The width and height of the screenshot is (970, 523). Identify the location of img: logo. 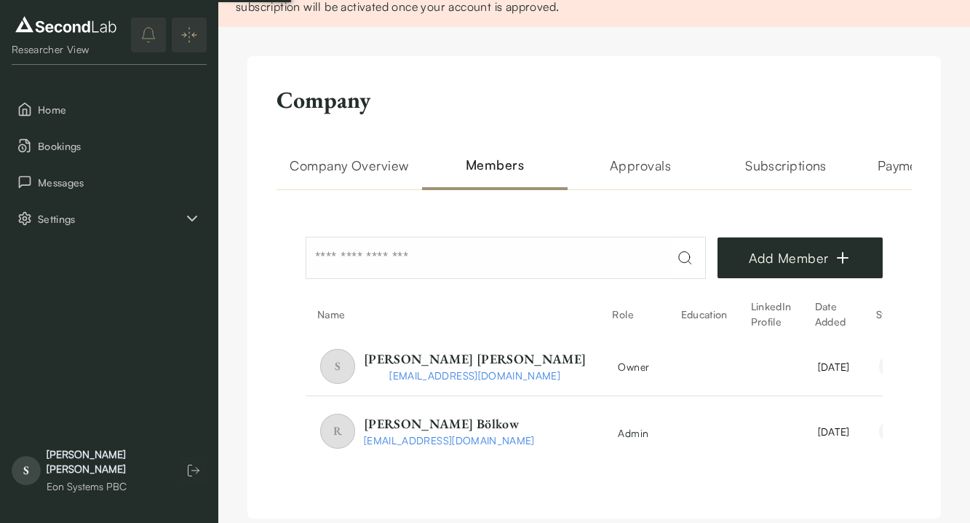
(65, 25).